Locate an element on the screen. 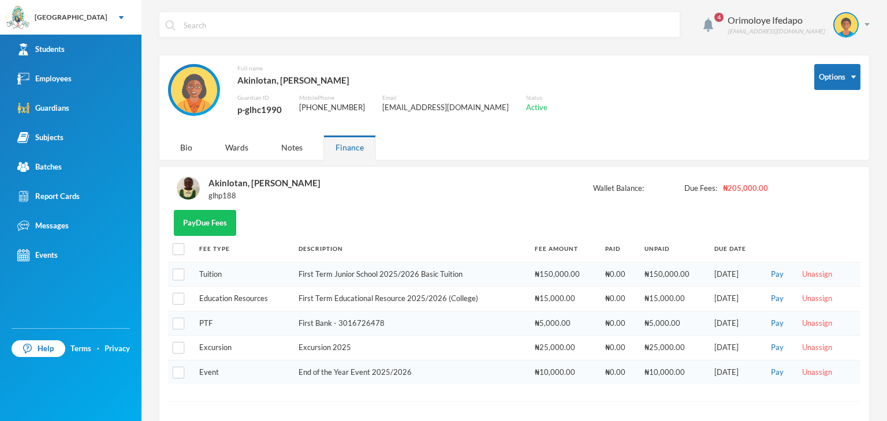 The image size is (887, 421). div: Bio is located at coordinates (186, 147).